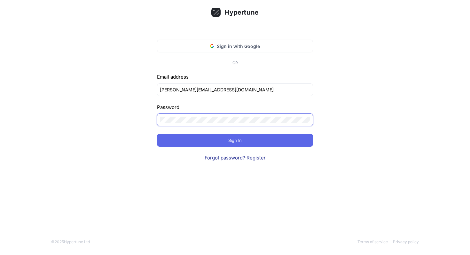 This screenshot has height=255, width=470. Describe the element at coordinates (373, 242) in the screenshot. I see `a: Terms of service` at that location.